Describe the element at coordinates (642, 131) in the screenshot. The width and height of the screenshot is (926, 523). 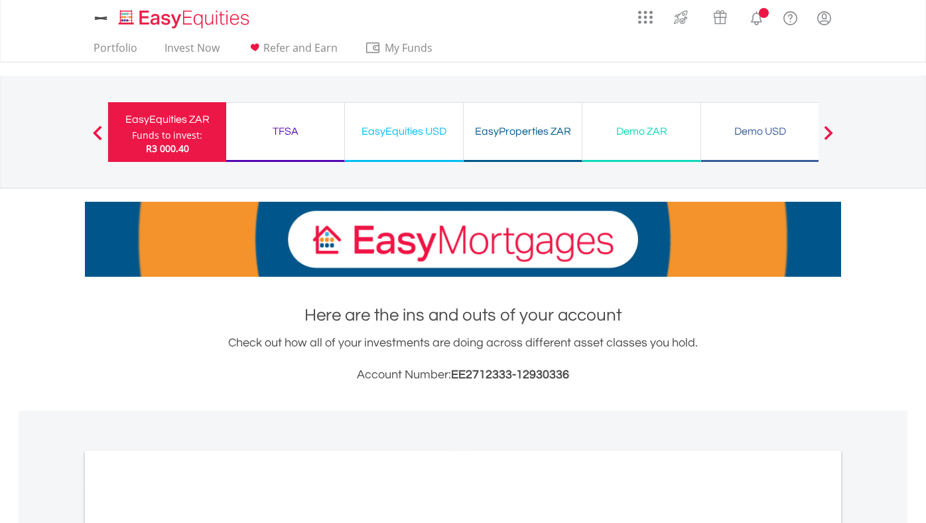
I see `div: Demo ZAR` at that location.